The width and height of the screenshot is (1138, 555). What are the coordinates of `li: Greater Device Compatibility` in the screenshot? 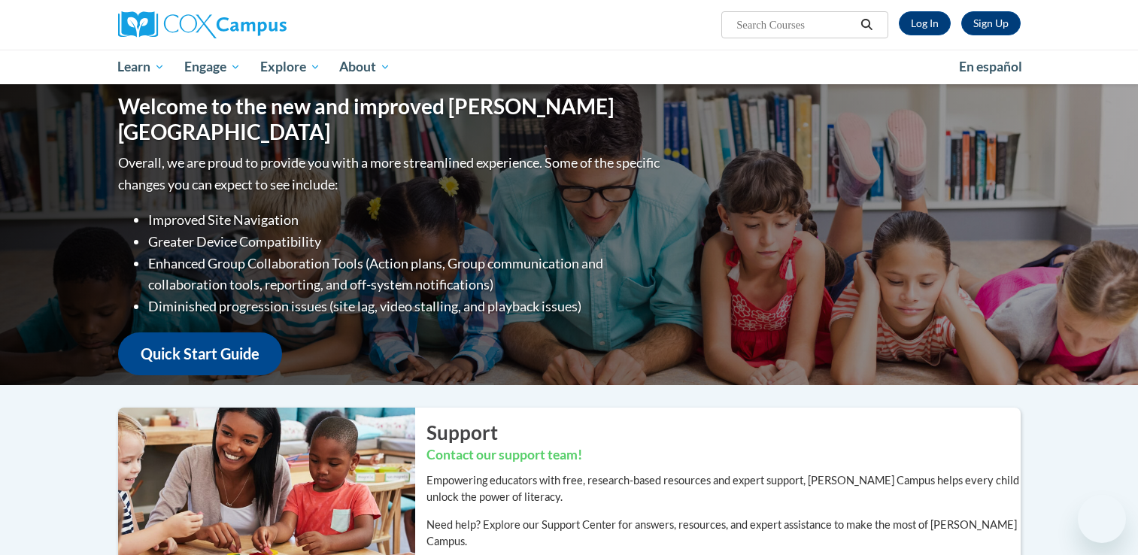 It's located at (405, 241).